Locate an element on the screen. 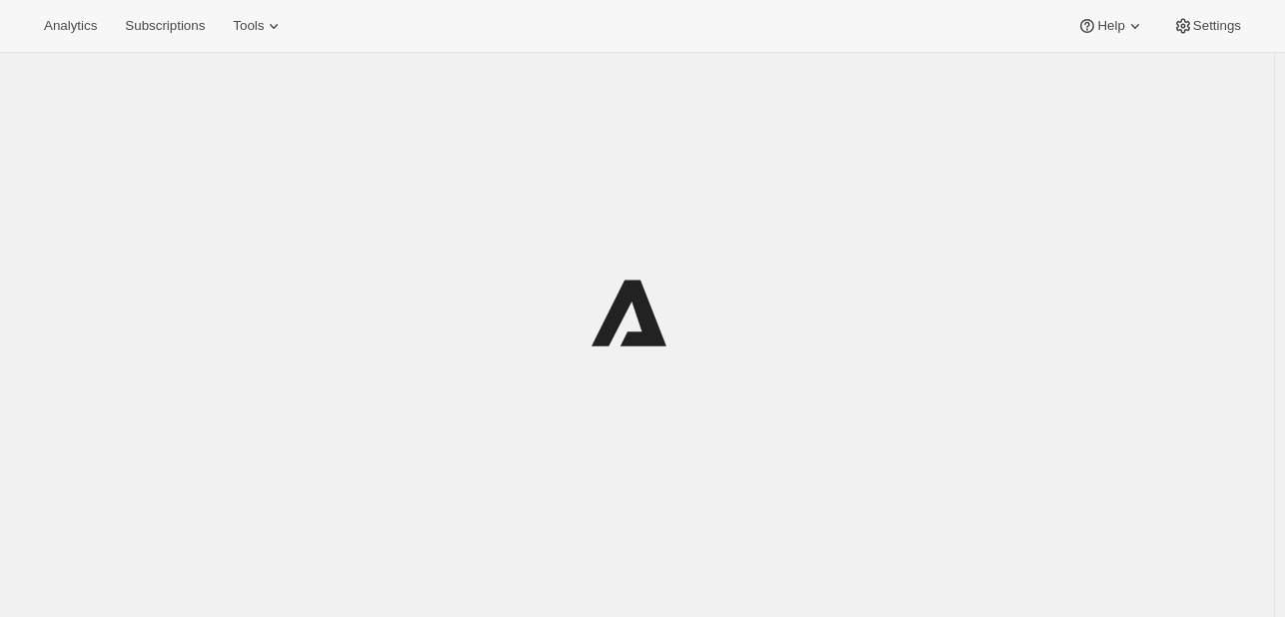  span: Subscriptions is located at coordinates (165, 26).